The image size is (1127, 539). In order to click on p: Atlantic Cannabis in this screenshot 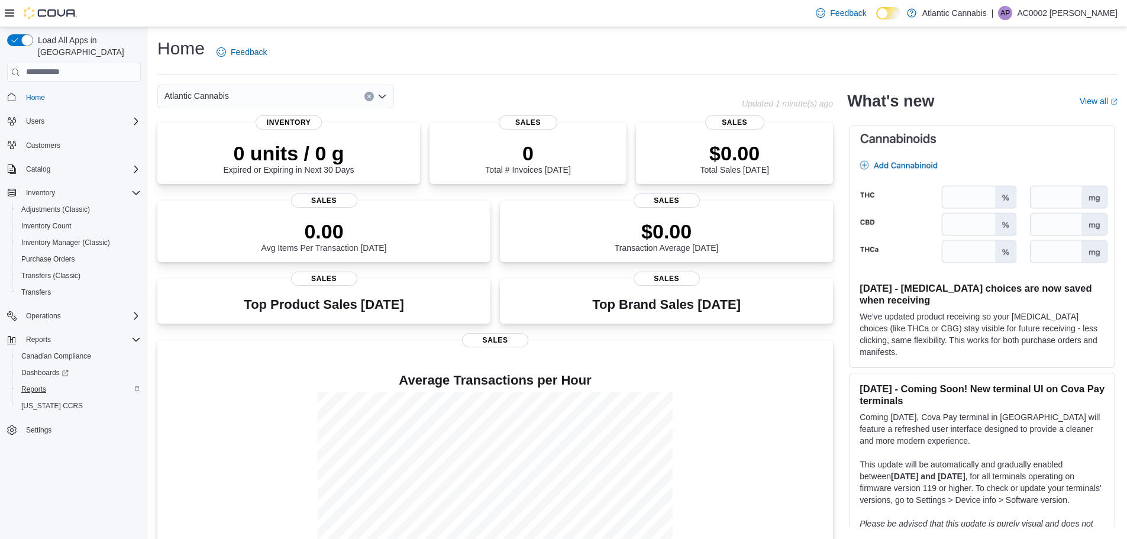, I will do `click(954, 13)`.